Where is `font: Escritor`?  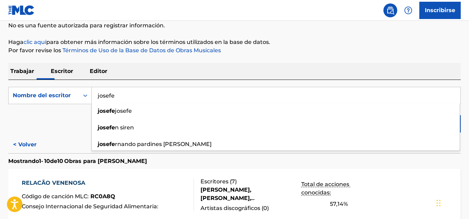 font: Escritor is located at coordinates (62, 71).